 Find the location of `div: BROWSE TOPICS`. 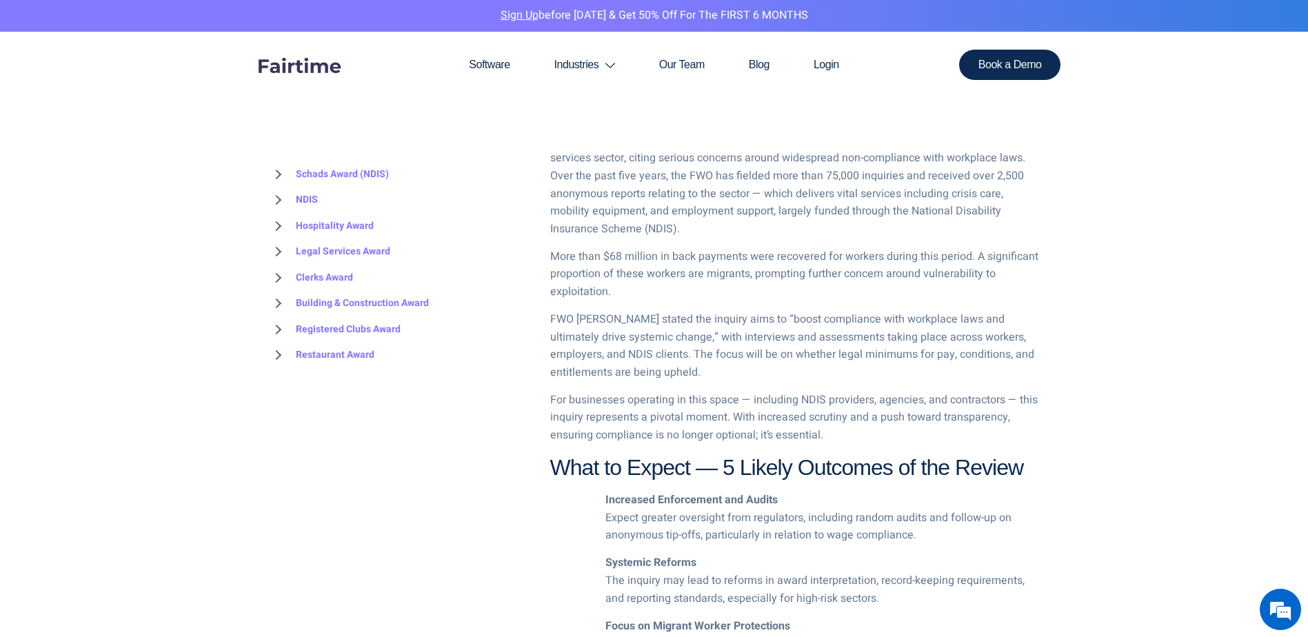

div: BROWSE TOPICS is located at coordinates (399, 250).